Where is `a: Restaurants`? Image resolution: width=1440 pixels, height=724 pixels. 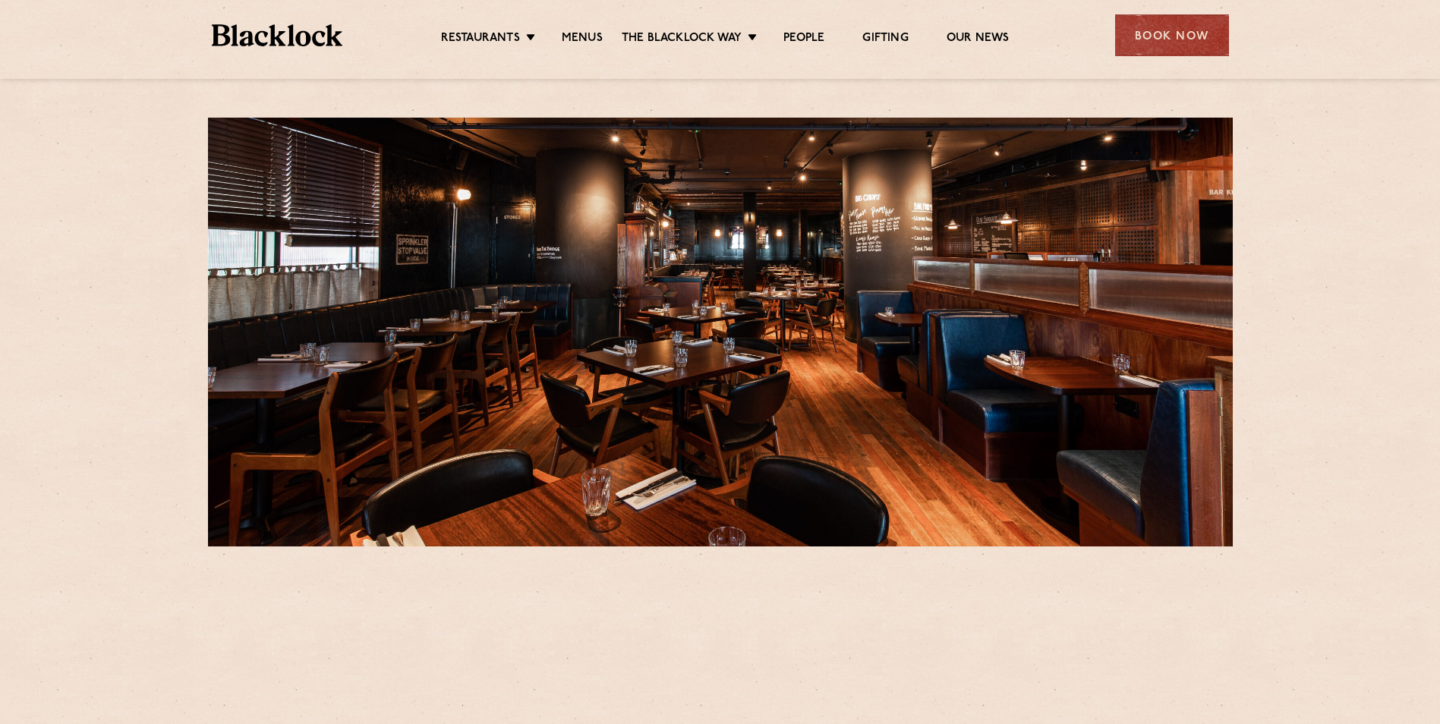 a: Restaurants is located at coordinates (481, 39).